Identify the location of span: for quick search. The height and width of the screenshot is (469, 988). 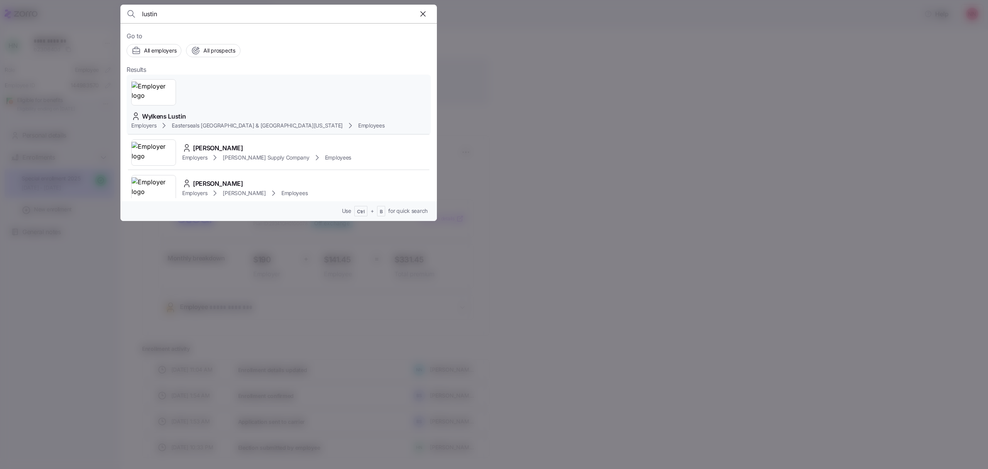
(408, 211).